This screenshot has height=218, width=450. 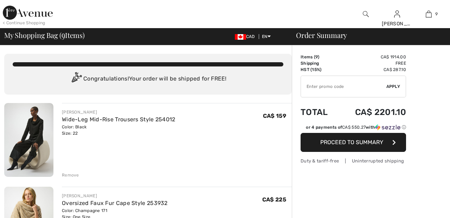 What do you see at coordinates (353, 142) in the screenshot?
I see `button: Proceed to Summary` at bounding box center [353, 142].